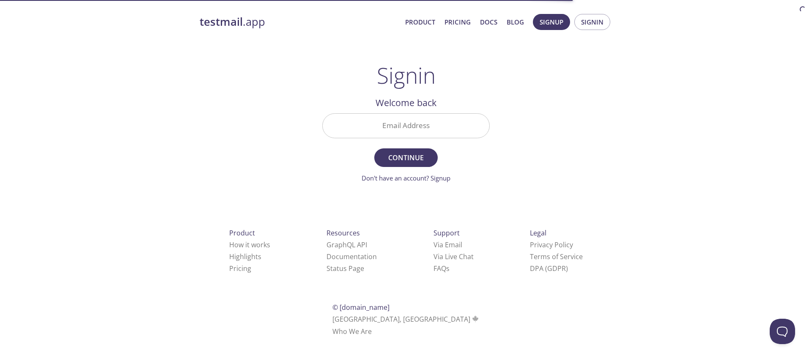  I want to click on a: Don't have an account? Signup, so click(406, 178).